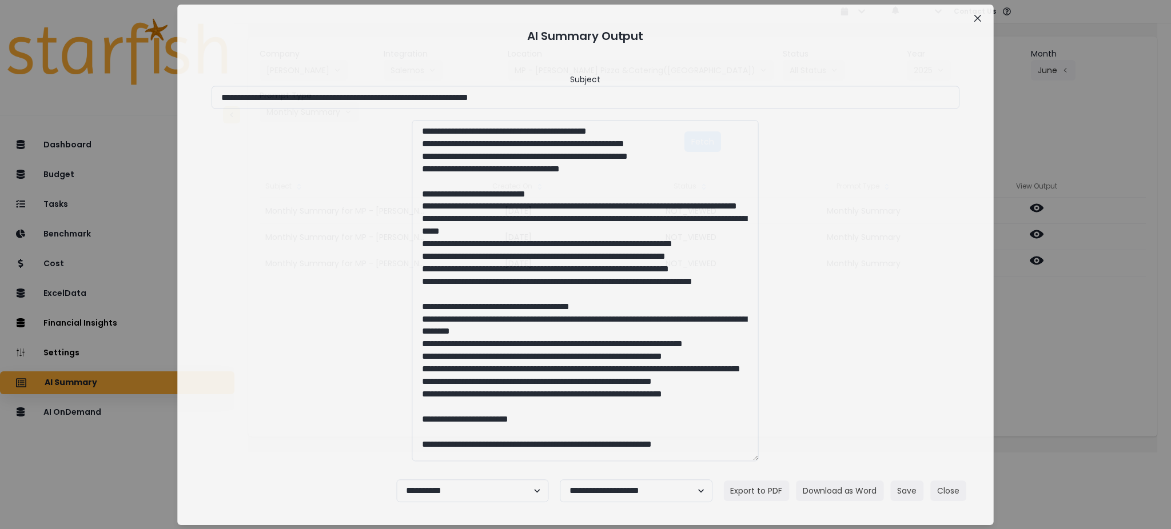 Image resolution: width=1171 pixels, height=529 pixels. What do you see at coordinates (585, 35) in the screenshot?
I see `header: AI Summary Output` at bounding box center [585, 35].